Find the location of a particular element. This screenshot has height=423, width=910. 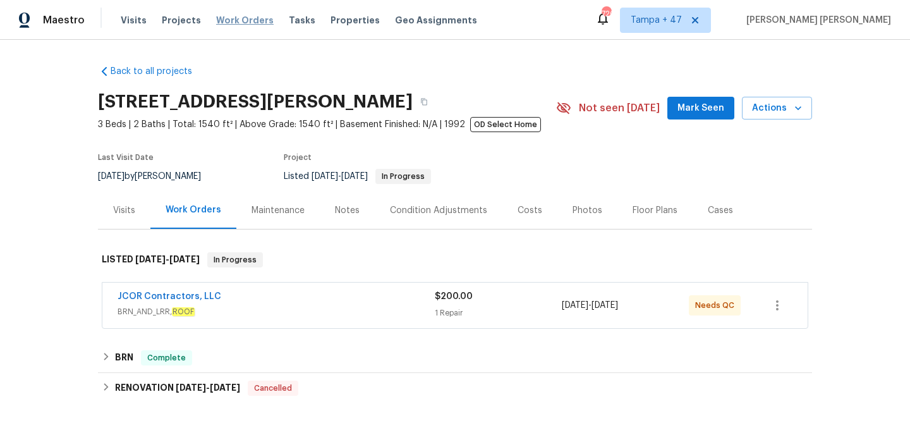

div: 1 Repair is located at coordinates (498, 313).